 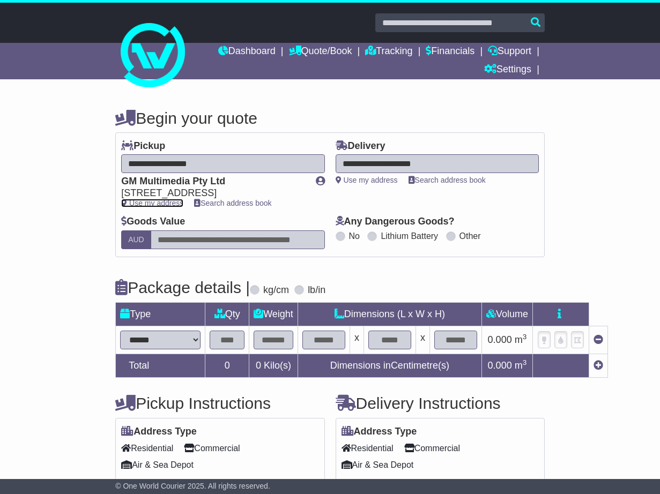 I want to click on label: AUD, so click(x=136, y=240).